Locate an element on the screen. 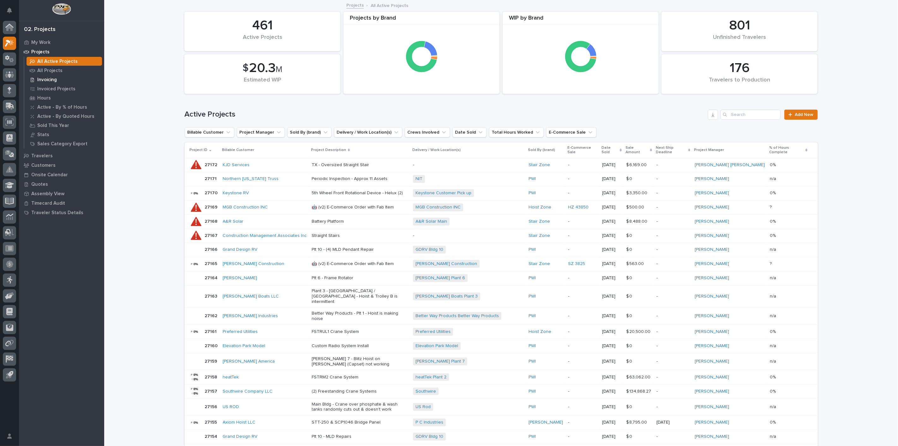 The image size is (898, 446). p: 27165 is located at coordinates (212, 263).